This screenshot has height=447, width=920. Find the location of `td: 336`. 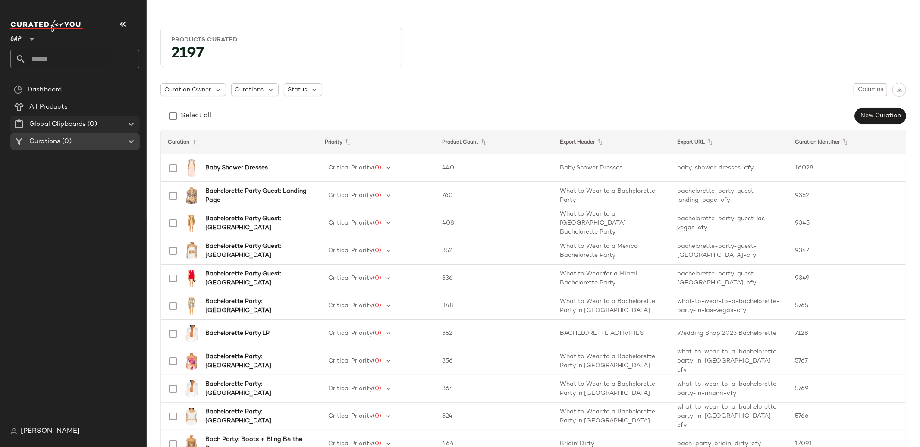

td: 336 is located at coordinates (494, 279).